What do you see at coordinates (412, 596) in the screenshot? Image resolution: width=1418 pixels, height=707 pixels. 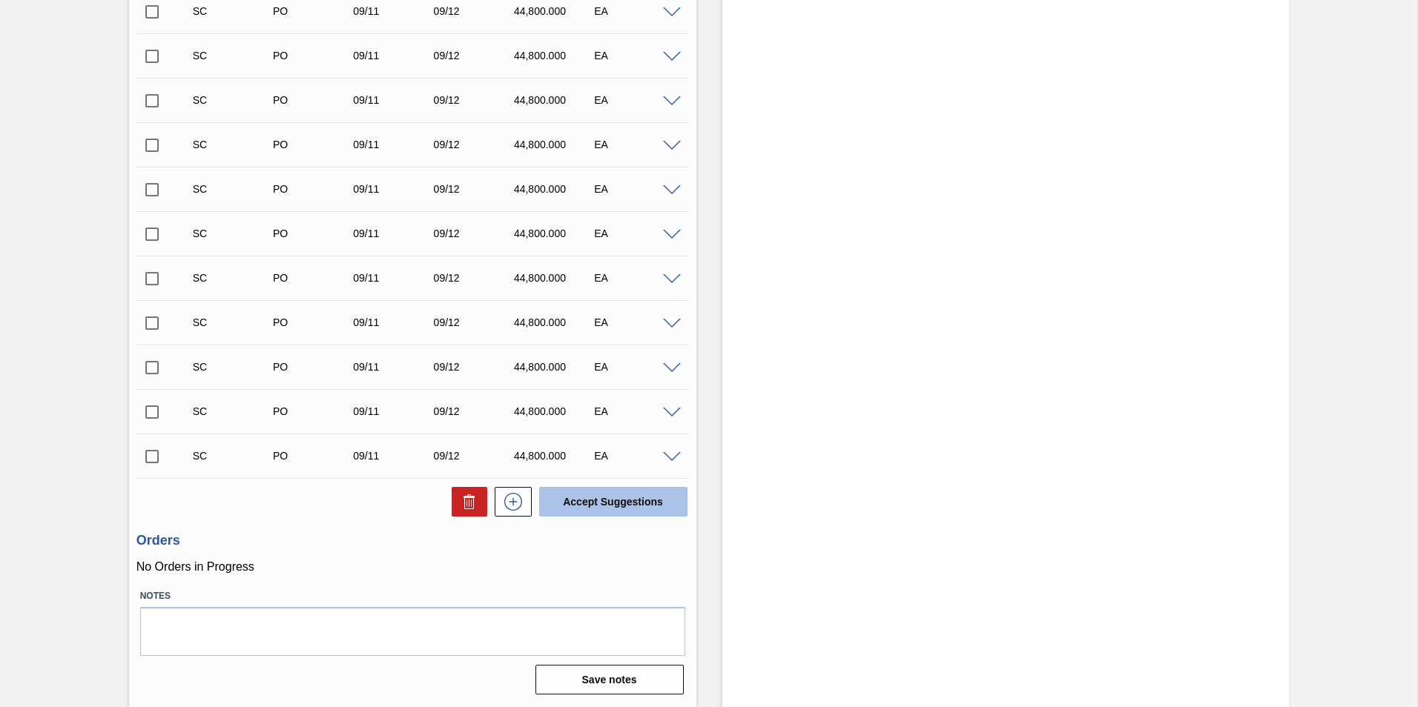 I see `label: Notes` at bounding box center [412, 596].